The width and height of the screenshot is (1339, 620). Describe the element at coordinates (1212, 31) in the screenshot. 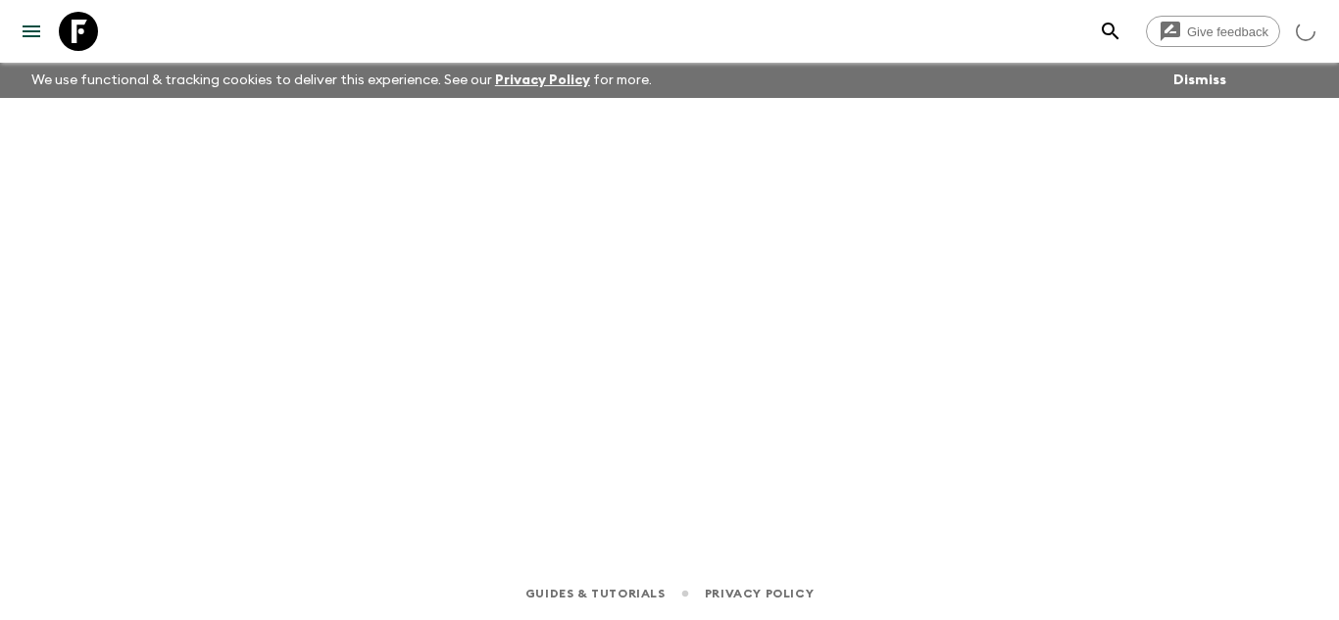

I see `a: Give feedback` at that location.